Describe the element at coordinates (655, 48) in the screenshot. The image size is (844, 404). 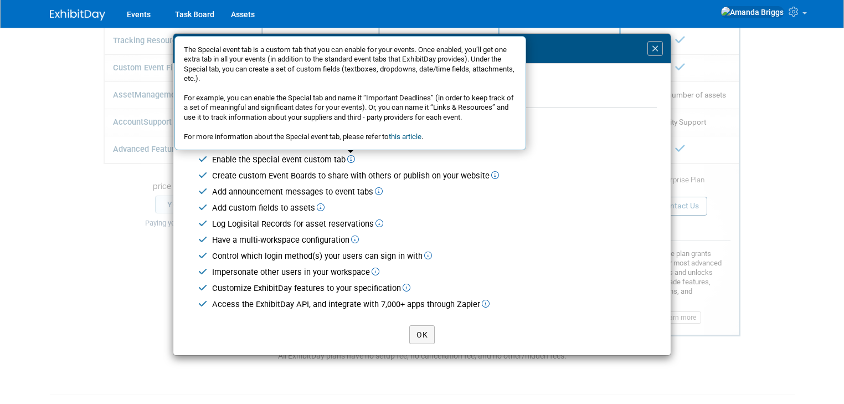
I see `button: Close` at that location.